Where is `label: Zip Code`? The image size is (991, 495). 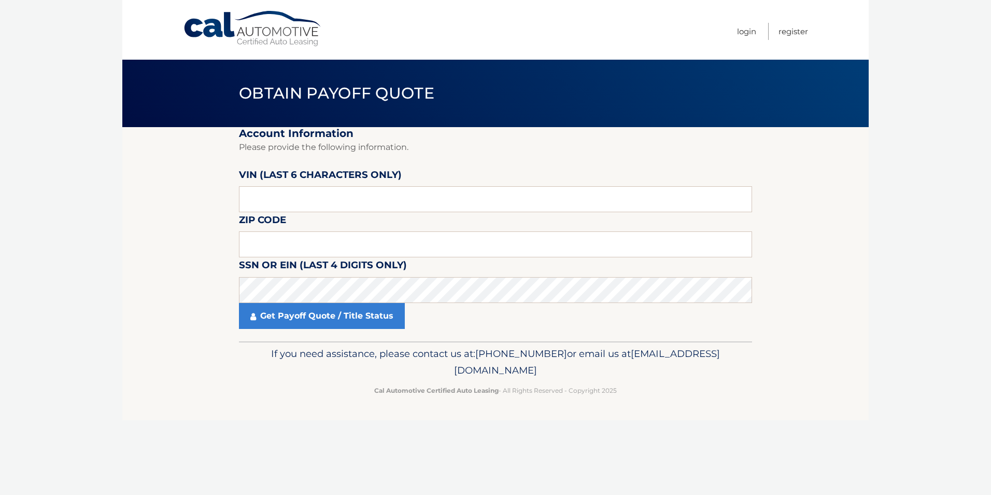 label: Zip Code is located at coordinates (262, 221).